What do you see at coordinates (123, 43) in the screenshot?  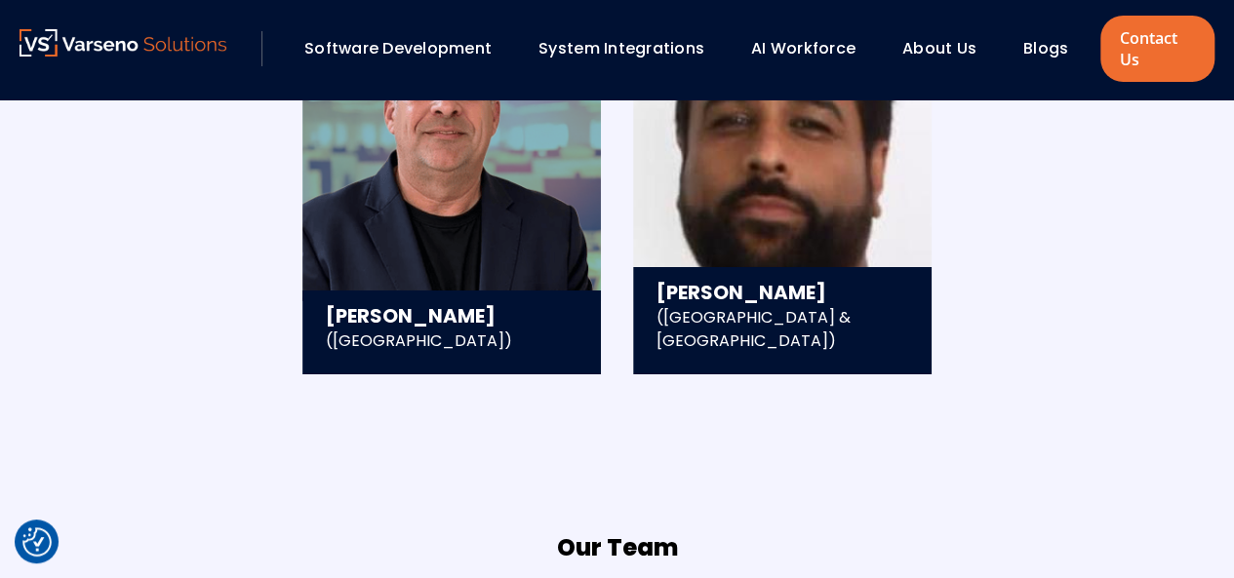 I see `img: Varseno Solutions – Product Engineering & IT Services` at bounding box center [123, 43].